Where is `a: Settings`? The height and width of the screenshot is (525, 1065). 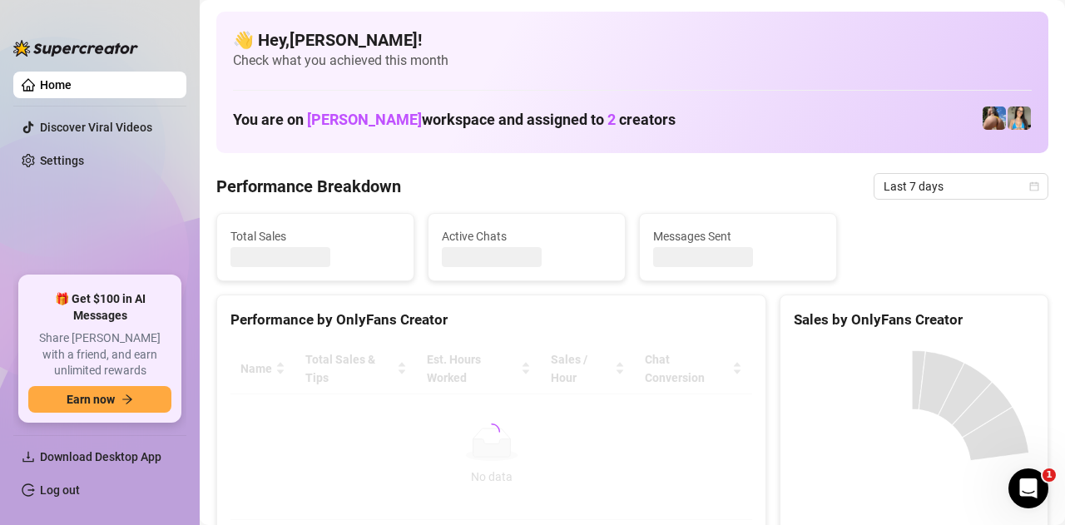 a: Settings is located at coordinates (62, 161).